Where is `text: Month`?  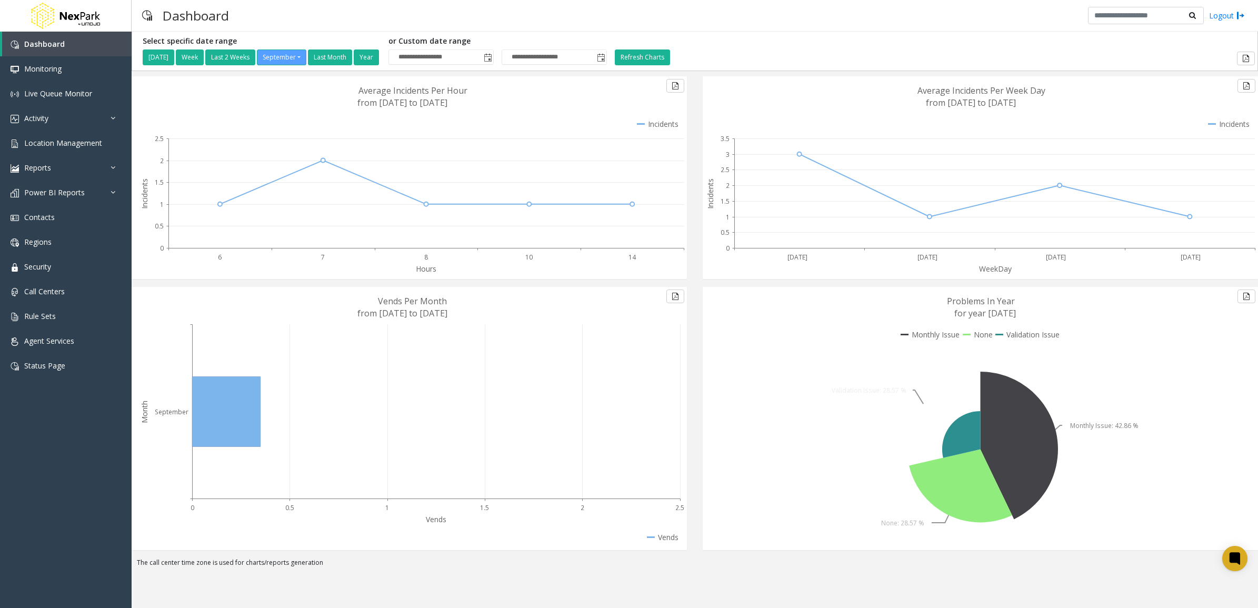
text: Month is located at coordinates (144, 412).